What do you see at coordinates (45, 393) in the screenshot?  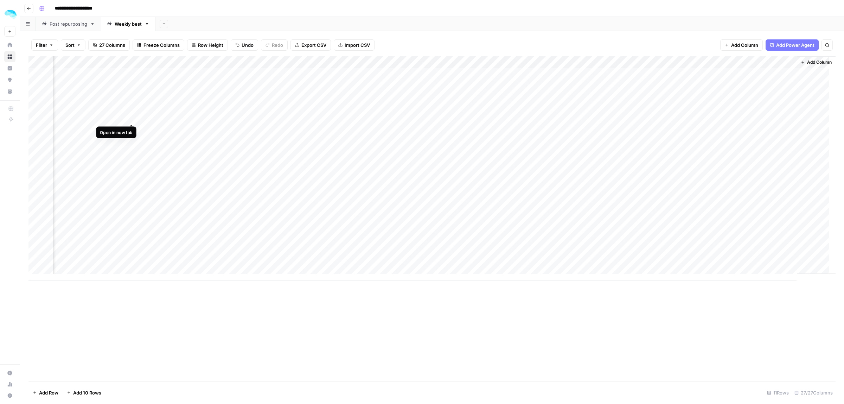 I see `button: Add Row` at bounding box center [45, 393].